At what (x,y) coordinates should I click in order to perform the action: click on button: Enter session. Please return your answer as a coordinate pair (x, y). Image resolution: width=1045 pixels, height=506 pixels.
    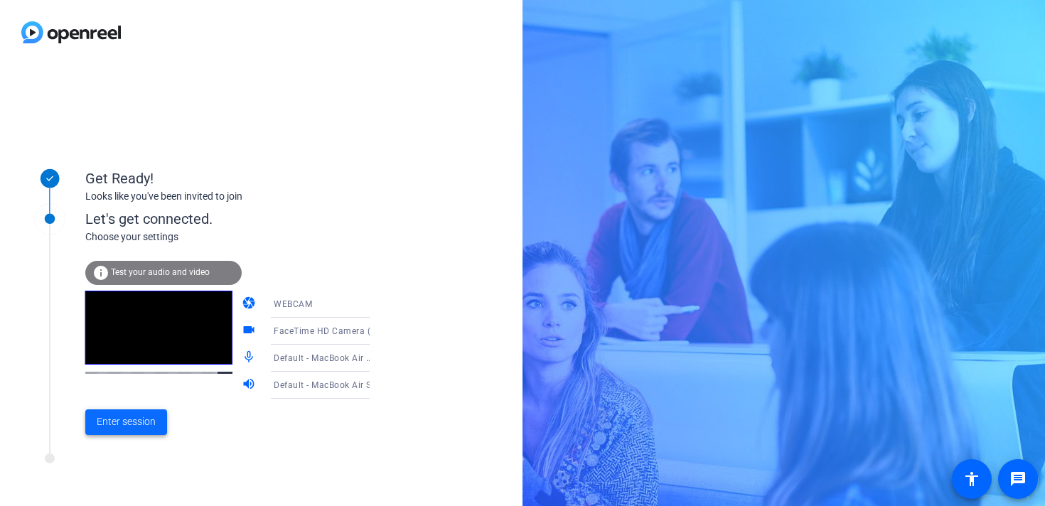
    Looking at the image, I should click on (126, 422).